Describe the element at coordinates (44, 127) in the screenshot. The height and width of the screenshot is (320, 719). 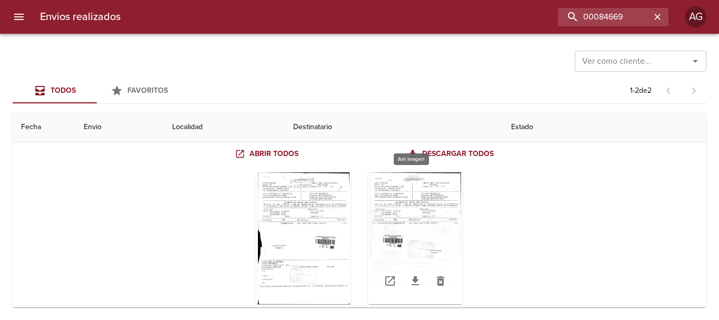
I see `th: Fecha` at that location.